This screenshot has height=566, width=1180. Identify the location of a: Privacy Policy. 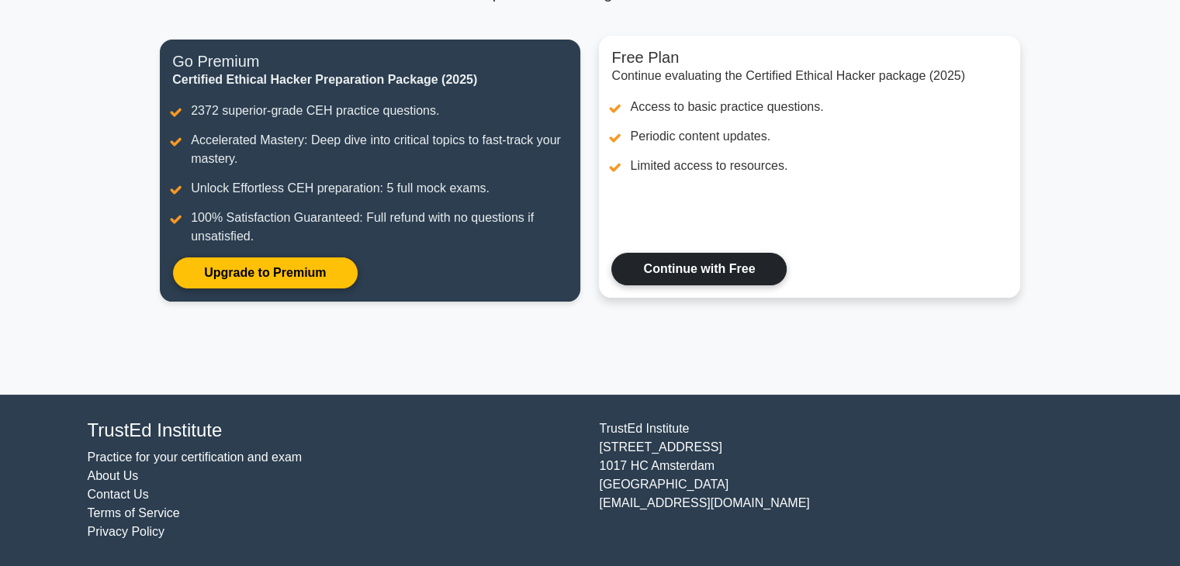
(126, 532).